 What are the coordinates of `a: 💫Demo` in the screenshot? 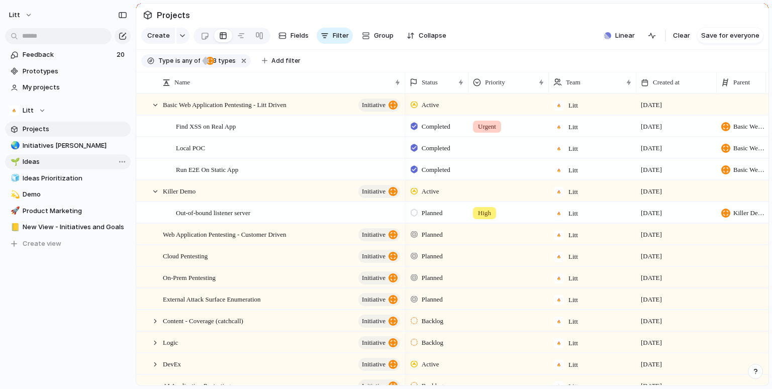 It's located at (68, 194).